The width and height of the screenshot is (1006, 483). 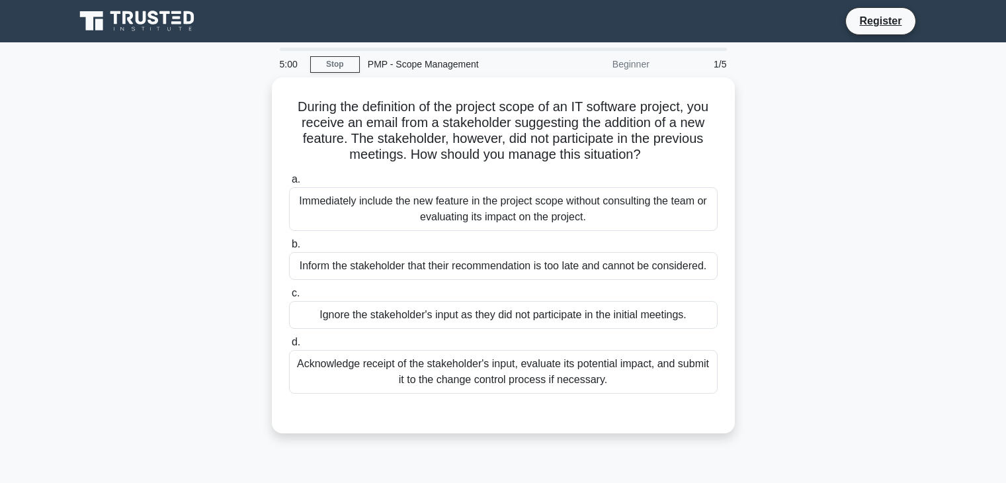 What do you see at coordinates (291, 64) in the screenshot?
I see `div: 5:00` at bounding box center [291, 64].